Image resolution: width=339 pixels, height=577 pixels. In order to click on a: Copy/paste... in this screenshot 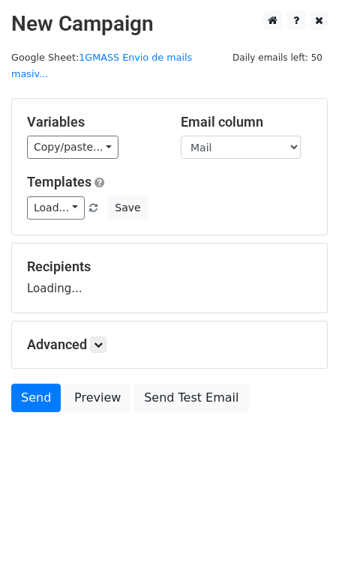, I will do `click(73, 147)`.